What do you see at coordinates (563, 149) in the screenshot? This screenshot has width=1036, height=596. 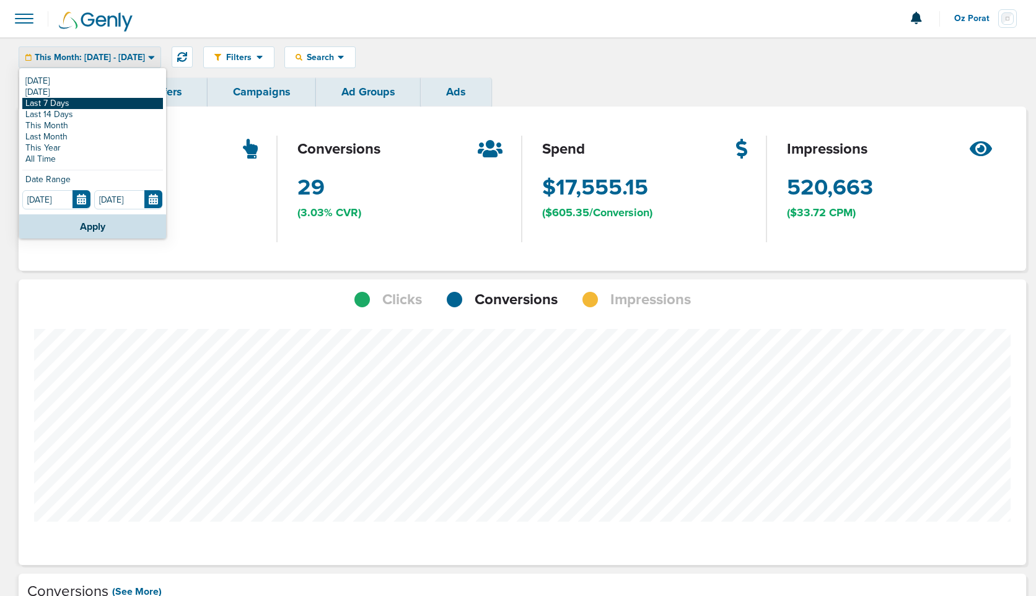 I see `span: spend` at bounding box center [563, 149].